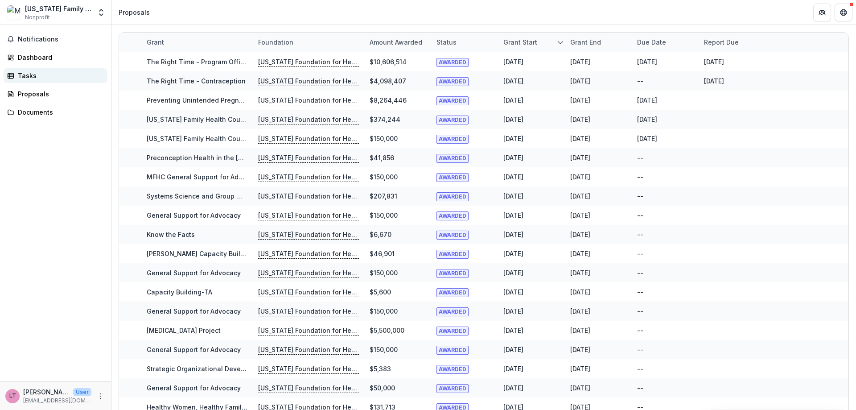 This screenshot has height=410, width=856. I want to click on div: $8,264,446, so click(388, 100).